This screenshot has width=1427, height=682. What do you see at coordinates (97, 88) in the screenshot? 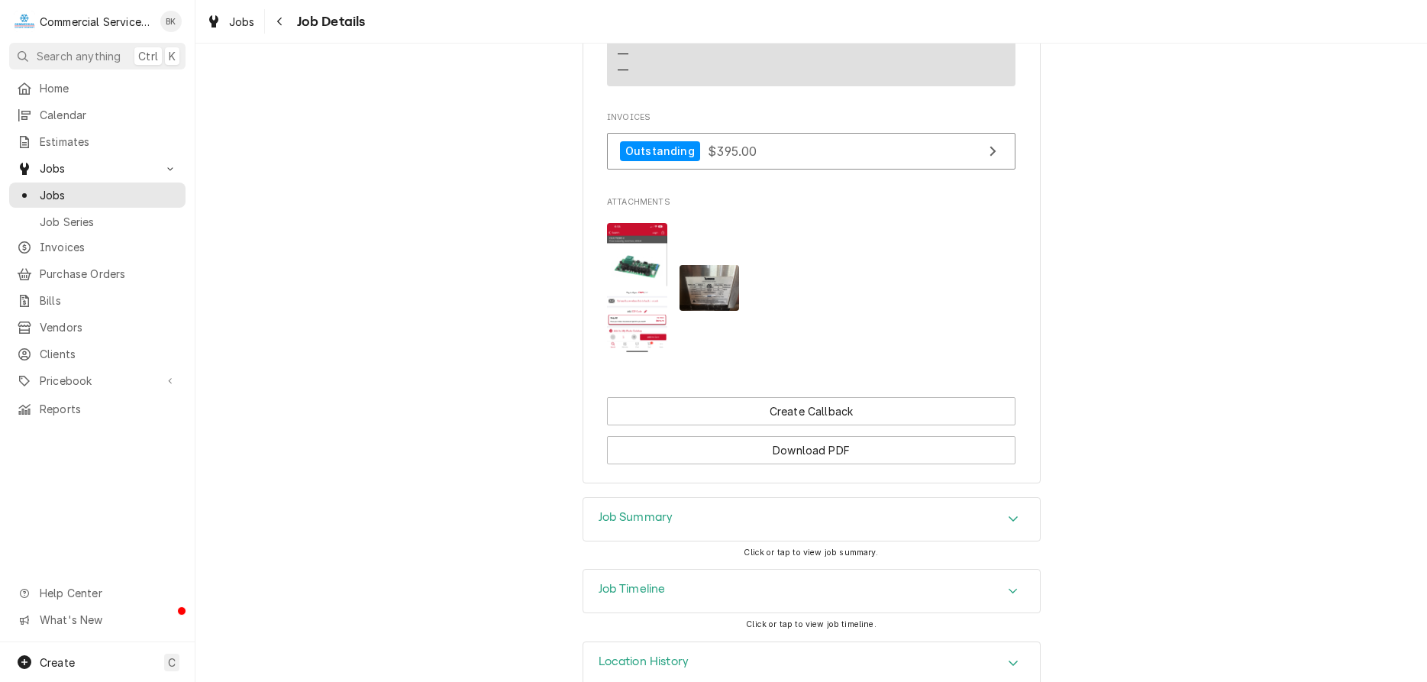
I see `a: Home` at bounding box center [97, 88].